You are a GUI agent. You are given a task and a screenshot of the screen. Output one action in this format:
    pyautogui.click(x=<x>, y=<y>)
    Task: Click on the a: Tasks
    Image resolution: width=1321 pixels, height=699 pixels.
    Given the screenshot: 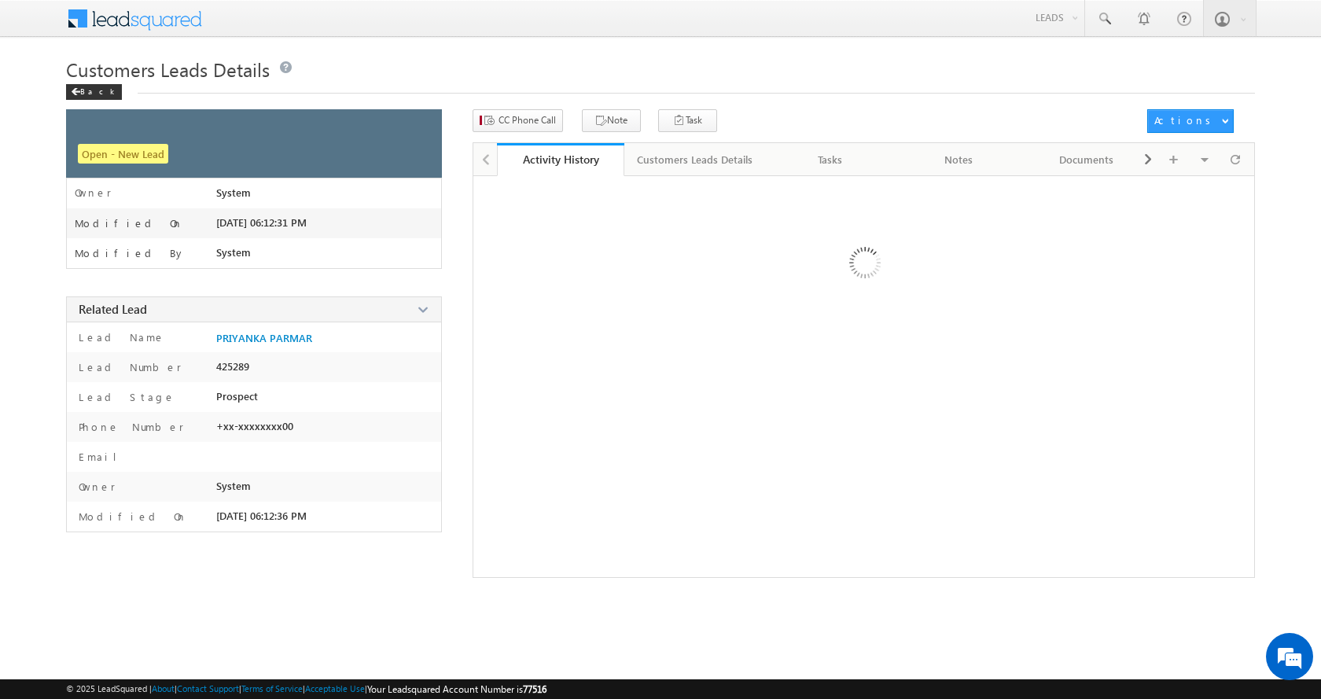 What is the action you would take?
    pyautogui.click(x=830, y=160)
    